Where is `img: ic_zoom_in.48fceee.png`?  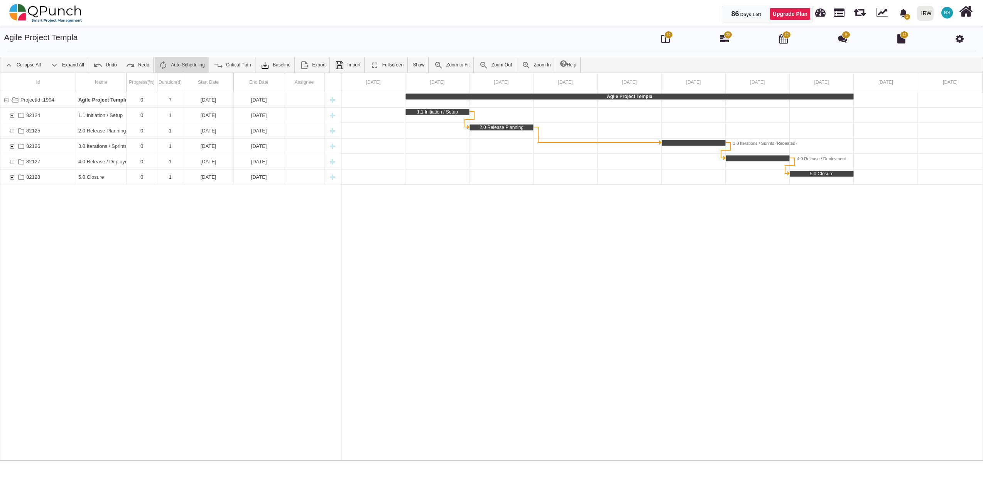 img: ic_zoom_in.48fceee.png is located at coordinates (526, 65).